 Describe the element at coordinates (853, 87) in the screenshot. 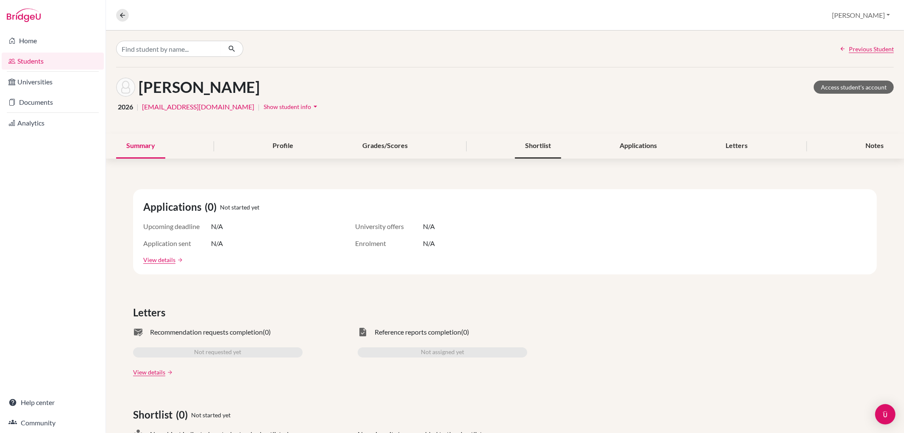

I see `a: Access student's account` at that location.